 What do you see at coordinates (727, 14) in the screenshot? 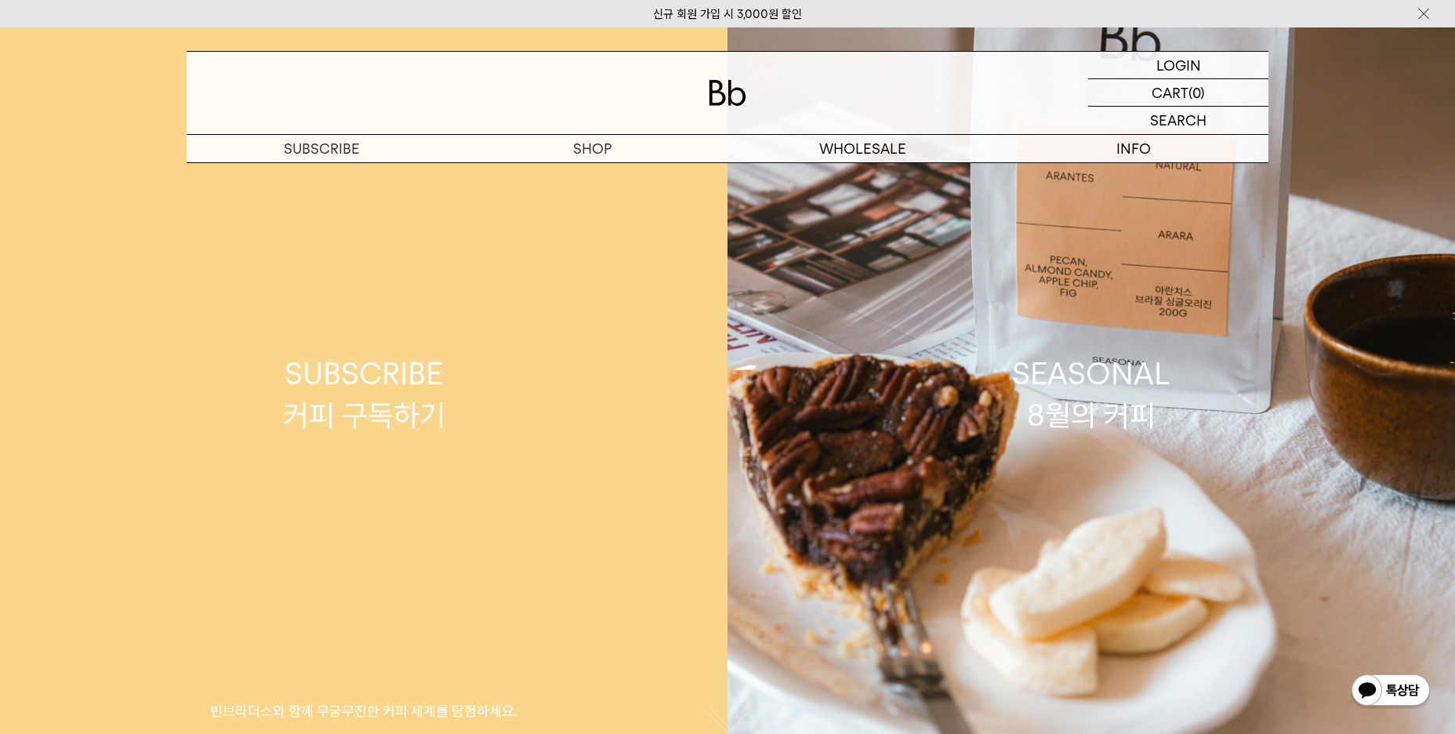
I see `a: 신규 회원 가입 시 3,000원 할인` at bounding box center [727, 14].